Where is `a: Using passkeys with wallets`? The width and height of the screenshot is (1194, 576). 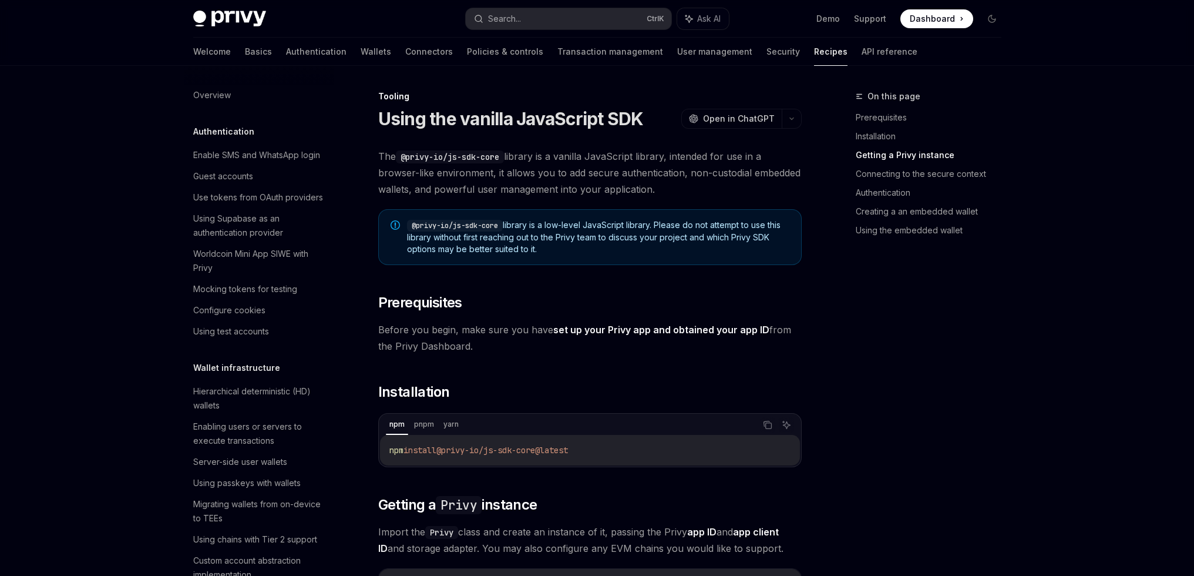
a: Using passkeys with wallets is located at coordinates (259, 483).